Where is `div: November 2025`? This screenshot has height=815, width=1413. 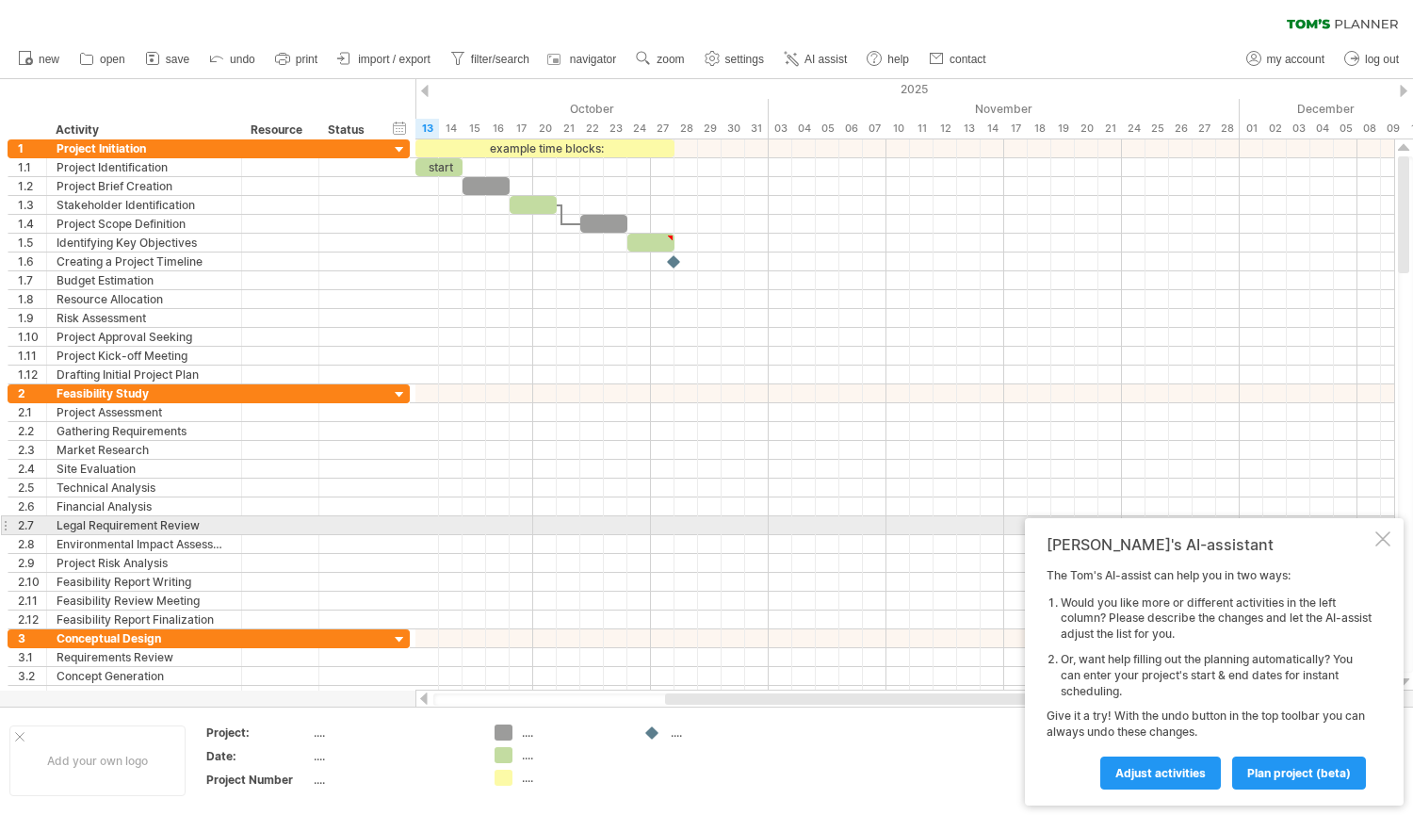 div: November 2025 is located at coordinates (1004, 108).